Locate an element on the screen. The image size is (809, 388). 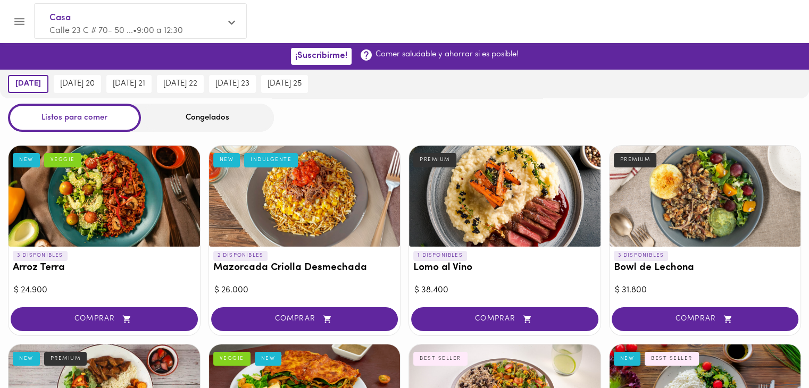
h3: Mazorcada Criolla Desmechada is located at coordinates (305, 268).